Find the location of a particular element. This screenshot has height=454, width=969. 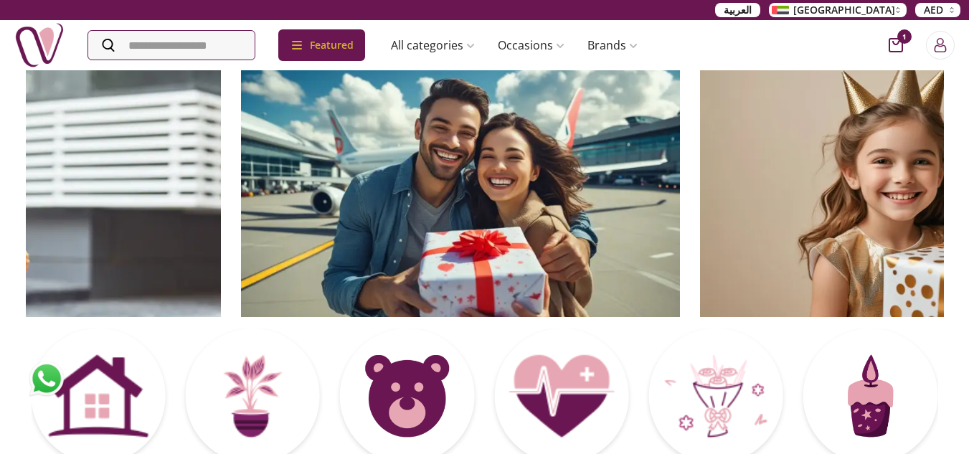

span: العربية is located at coordinates (737, 10).